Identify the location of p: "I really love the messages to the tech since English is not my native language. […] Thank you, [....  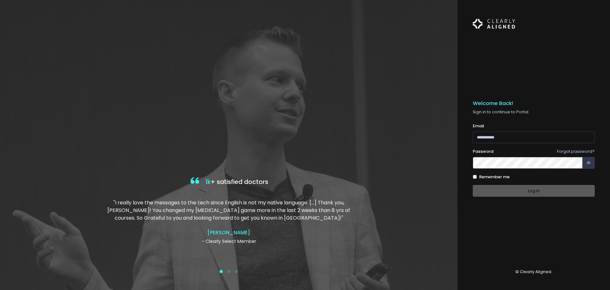
(229, 210).